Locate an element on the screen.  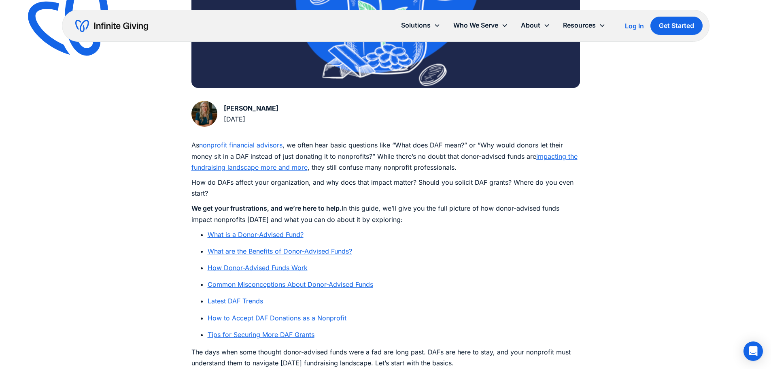
a: What are the Benefits of Donor-Advised Funds? is located at coordinates (280, 251).